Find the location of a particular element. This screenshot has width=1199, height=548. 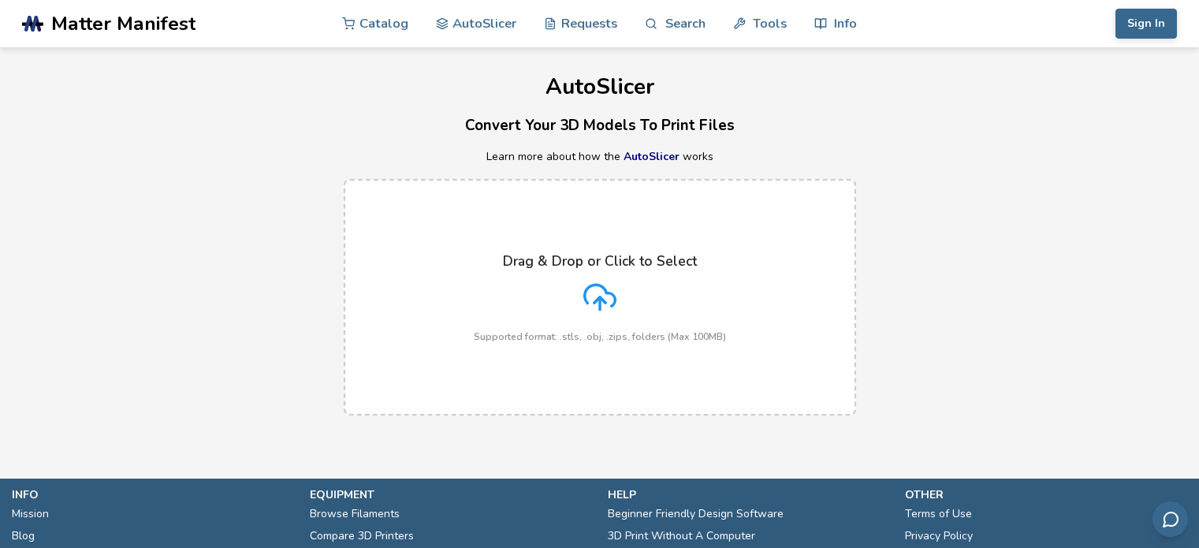

a: Blog is located at coordinates (23, 536).